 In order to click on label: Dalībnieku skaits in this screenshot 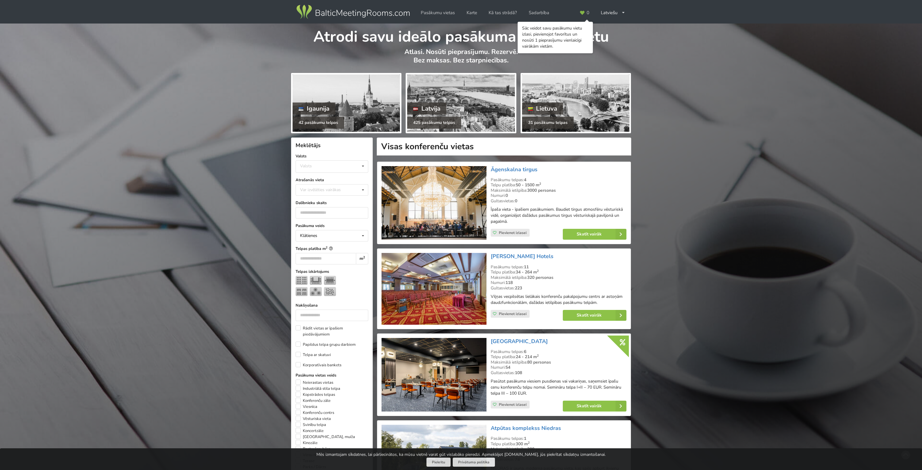, I will do `click(332, 203)`.